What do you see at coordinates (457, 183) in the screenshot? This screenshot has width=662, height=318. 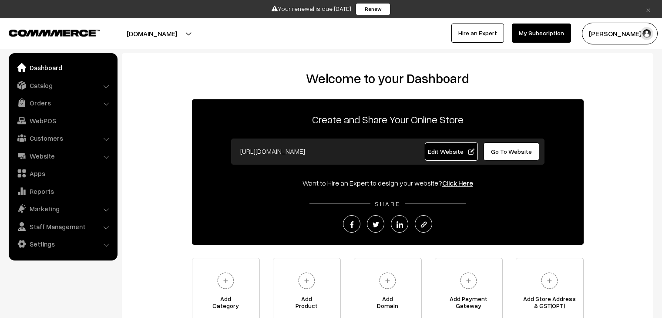 I see `a: Click Here` at bounding box center [457, 183].